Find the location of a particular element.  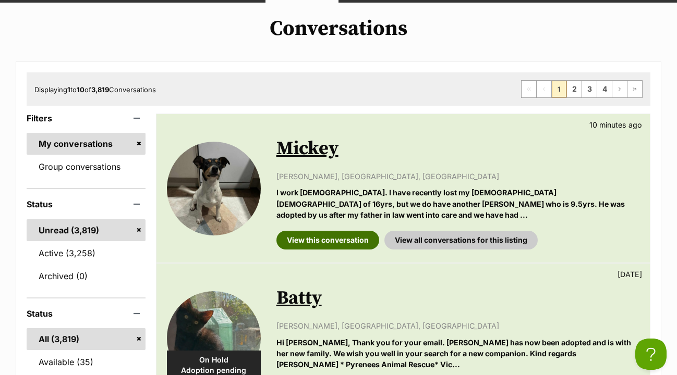

a: Page 2 is located at coordinates (574, 89).